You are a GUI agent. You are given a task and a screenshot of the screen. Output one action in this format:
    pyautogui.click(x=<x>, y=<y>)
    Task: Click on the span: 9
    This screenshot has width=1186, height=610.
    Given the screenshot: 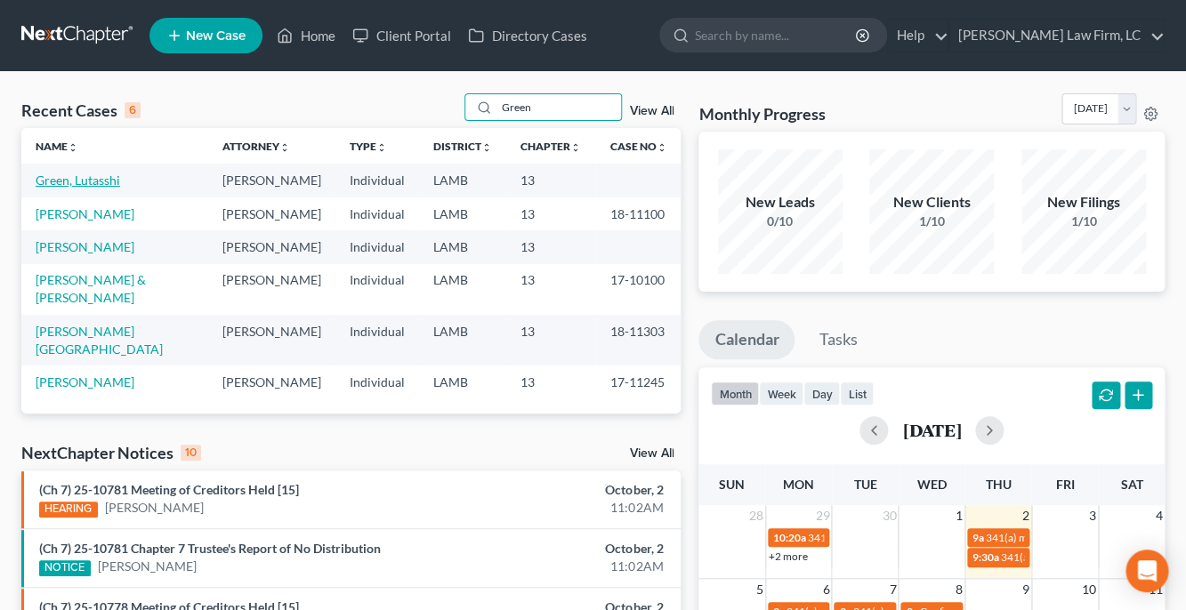 What is the action you would take?
    pyautogui.click(x=1025, y=590)
    